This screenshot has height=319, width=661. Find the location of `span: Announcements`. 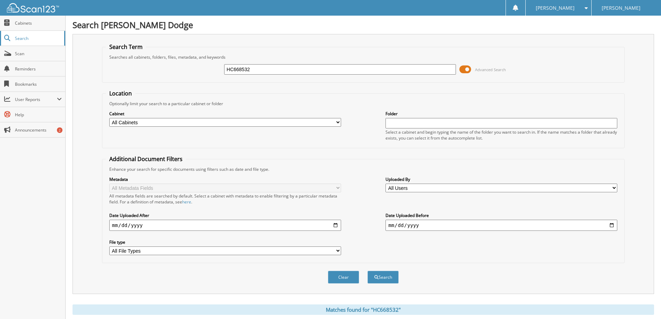

span: Announcements is located at coordinates (38, 130).